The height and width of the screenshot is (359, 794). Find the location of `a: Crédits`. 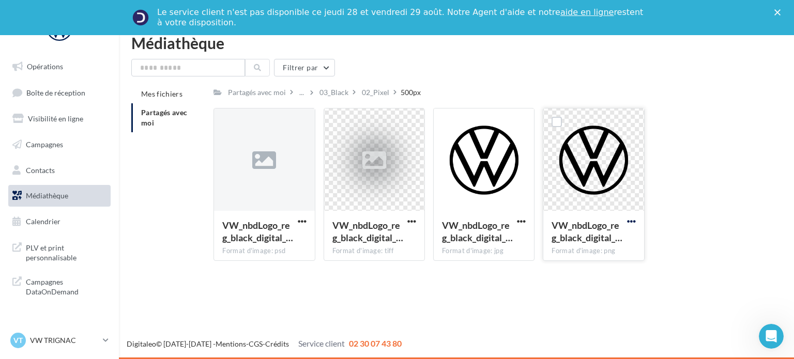

a: Crédits is located at coordinates (277, 344).